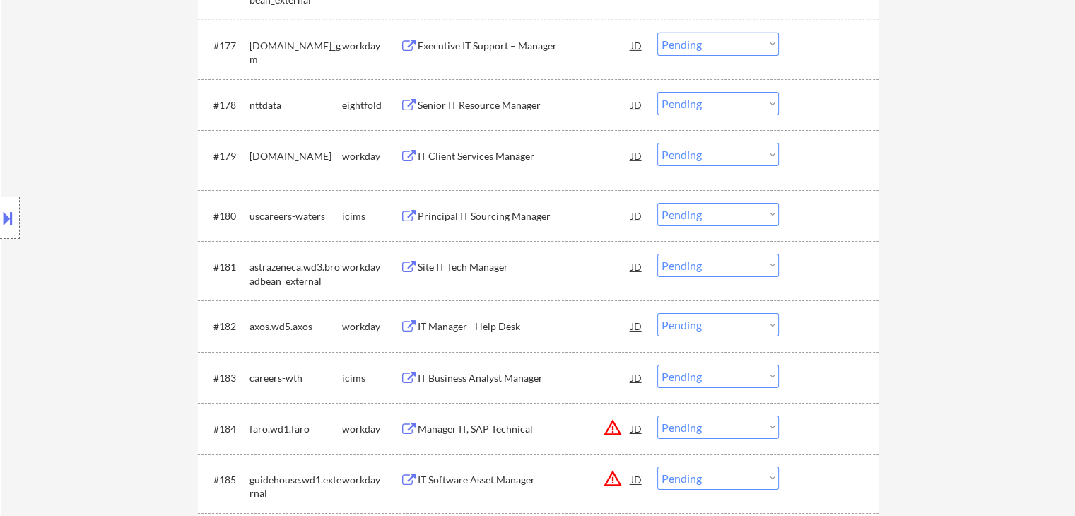 The width and height of the screenshot is (1075, 516). Describe the element at coordinates (524, 326) in the screenshot. I see `div: IT Manager - Help Desk` at that location.